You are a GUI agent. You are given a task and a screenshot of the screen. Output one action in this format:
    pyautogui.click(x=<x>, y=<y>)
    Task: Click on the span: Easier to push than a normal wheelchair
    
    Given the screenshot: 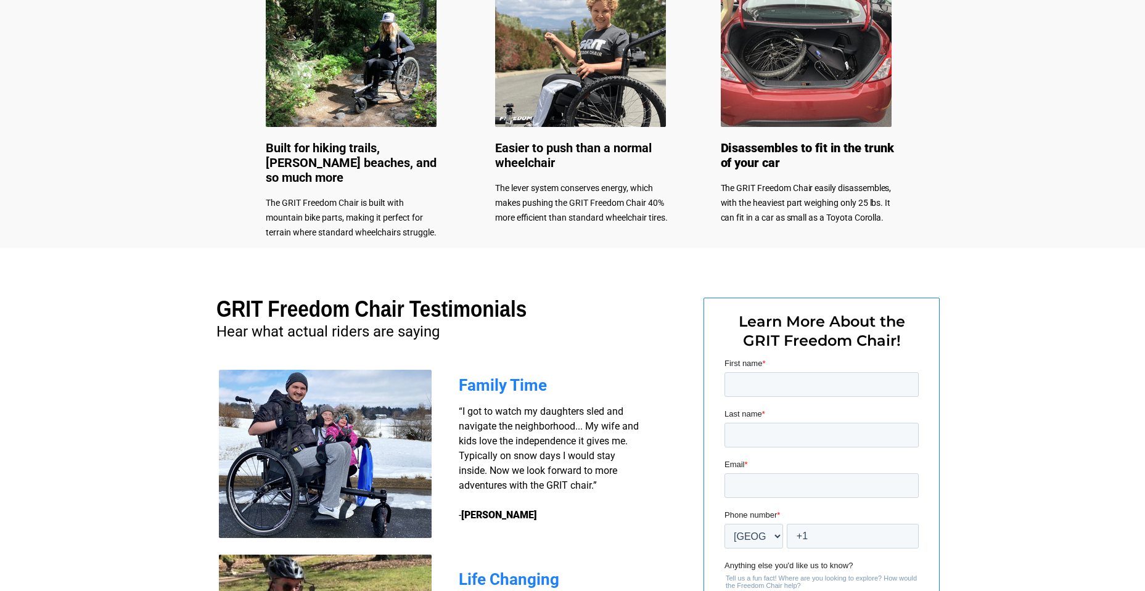 What is the action you would take?
    pyautogui.click(x=573, y=155)
    